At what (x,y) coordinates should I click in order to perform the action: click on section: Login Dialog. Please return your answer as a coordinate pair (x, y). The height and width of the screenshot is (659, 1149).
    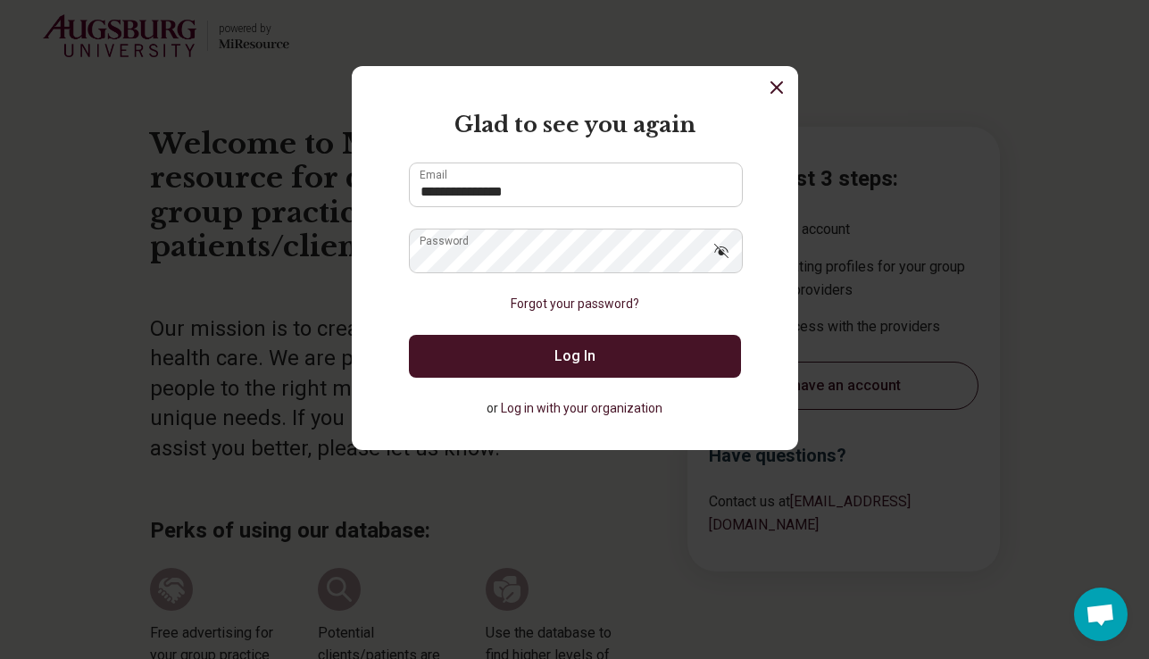
    Looking at the image, I should click on (575, 258).